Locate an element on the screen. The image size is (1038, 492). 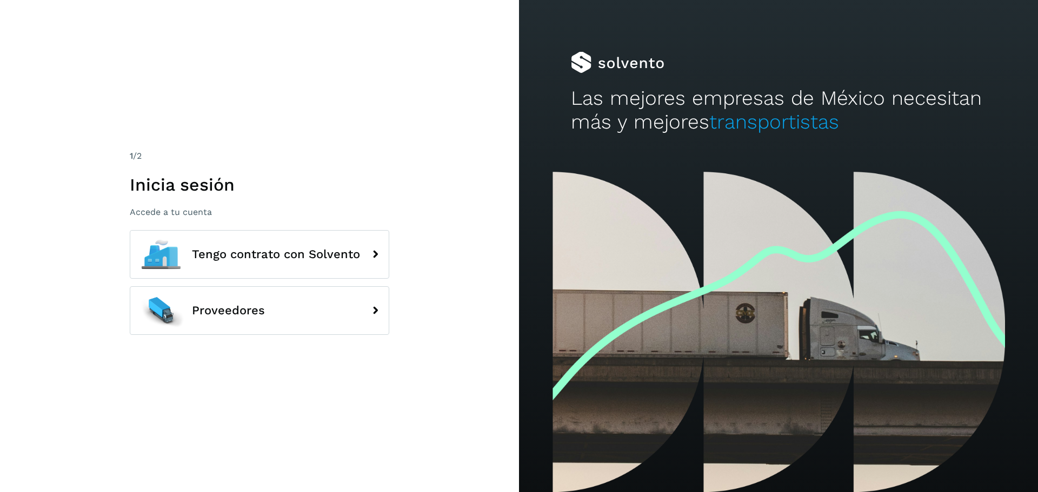
span: Proveedores is located at coordinates (228, 311).